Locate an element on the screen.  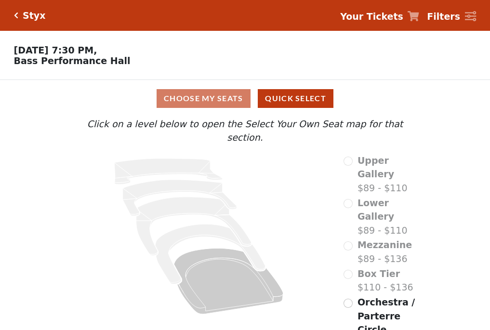
a: Filters is located at coordinates (451, 16).